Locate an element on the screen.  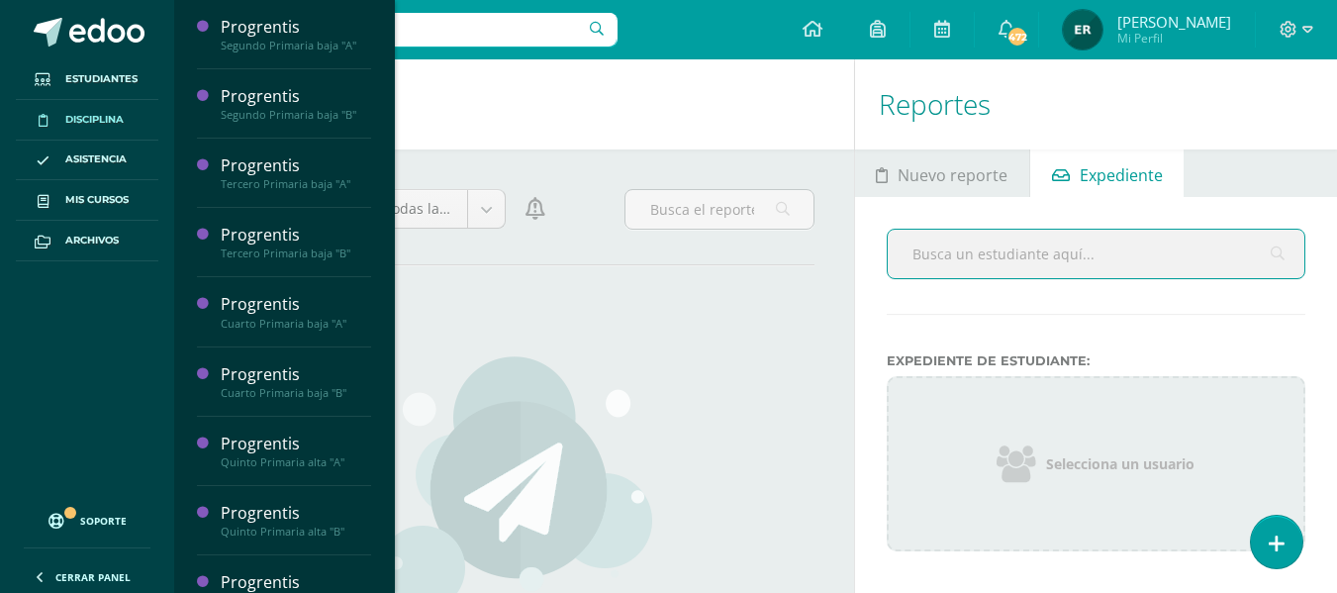
a: ProgrentisSegundo Primaria baja "B" is located at coordinates (296, 103).